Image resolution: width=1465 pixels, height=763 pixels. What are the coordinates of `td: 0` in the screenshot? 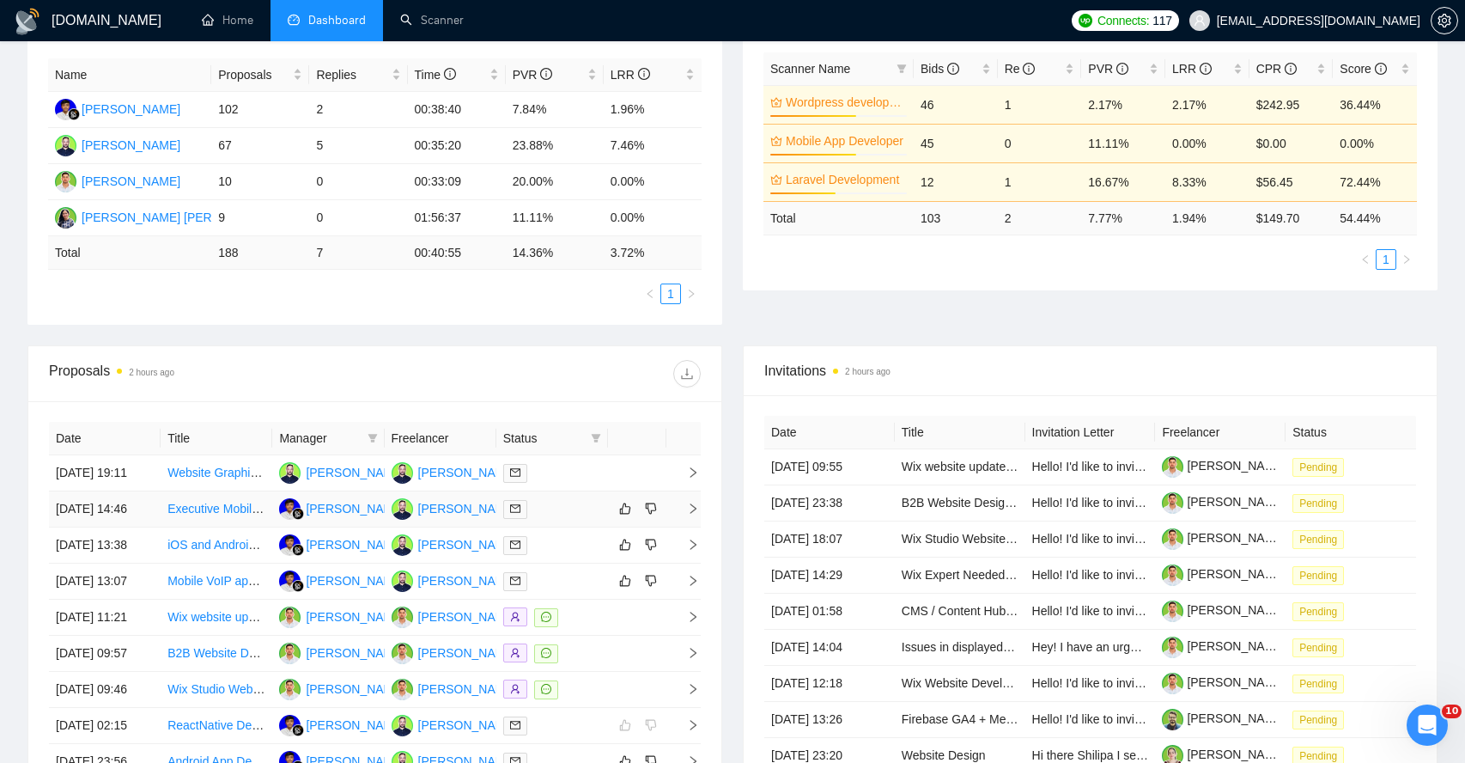 It's located at (358, 182).